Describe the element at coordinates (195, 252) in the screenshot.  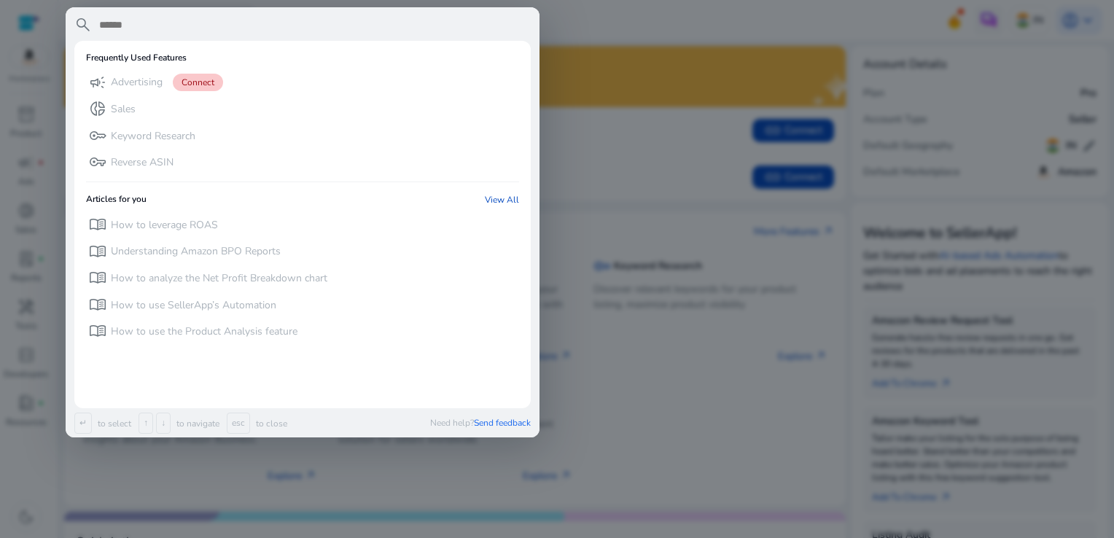
I see `p: Understanding Amazon BPO Reports` at that location.